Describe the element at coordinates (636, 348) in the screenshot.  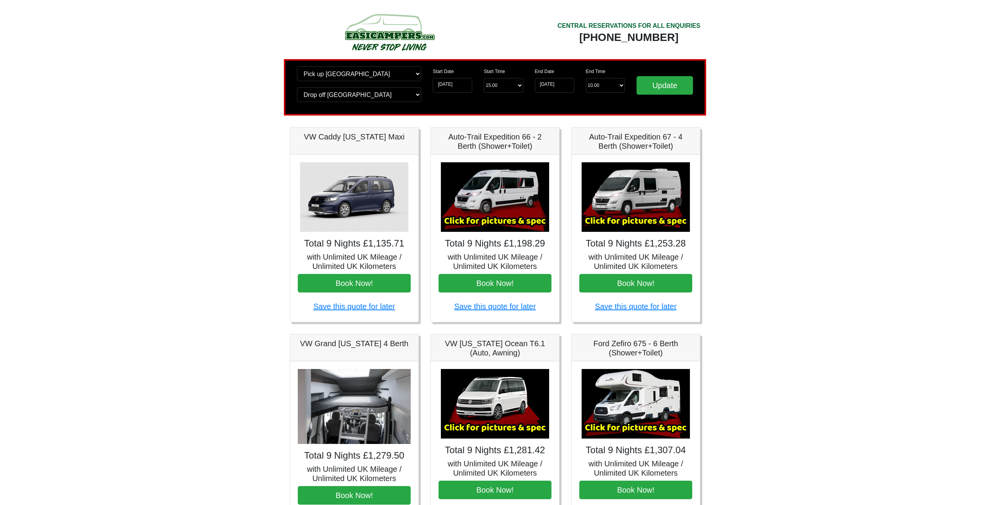
I see `h5: Ford Zefiro 675 - 6 Berth (Shower+Toilet)` at that location.